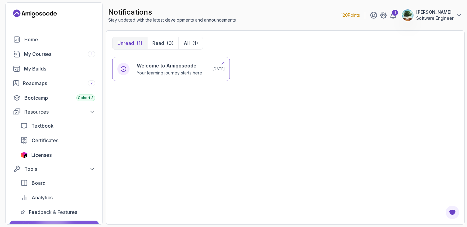 This screenshot has width=467, height=227. I want to click on div: Resources, so click(60, 112).